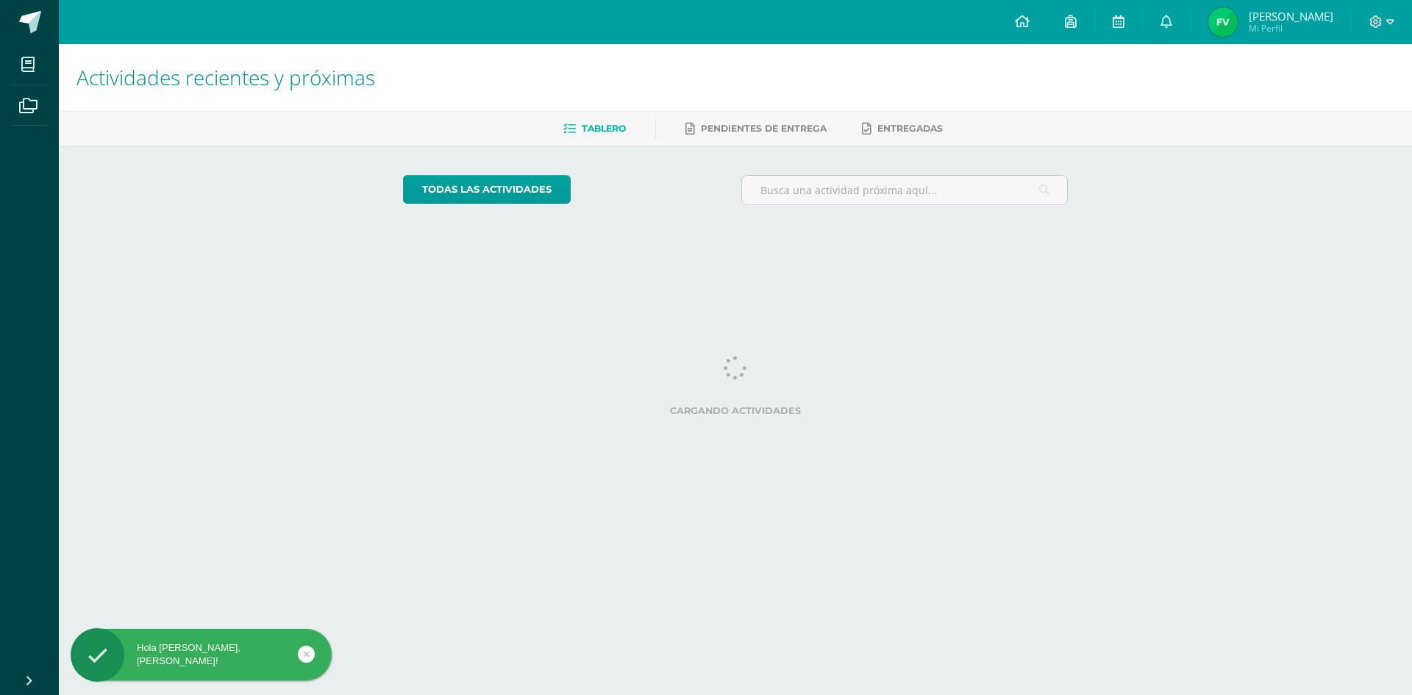  I want to click on a: Pendientes de entrega, so click(756, 129).